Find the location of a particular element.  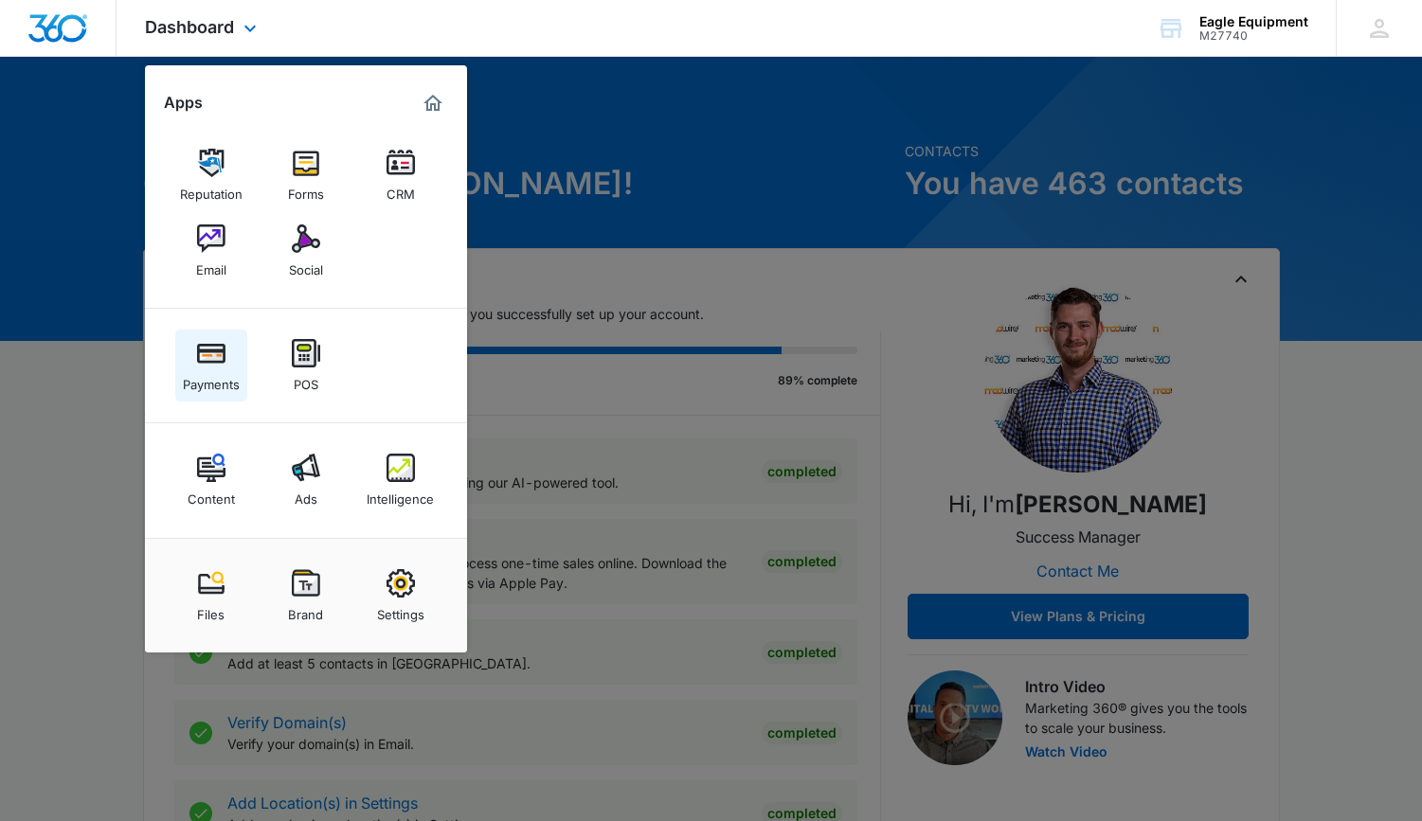

div: CRM is located at coordinates (401, 189).